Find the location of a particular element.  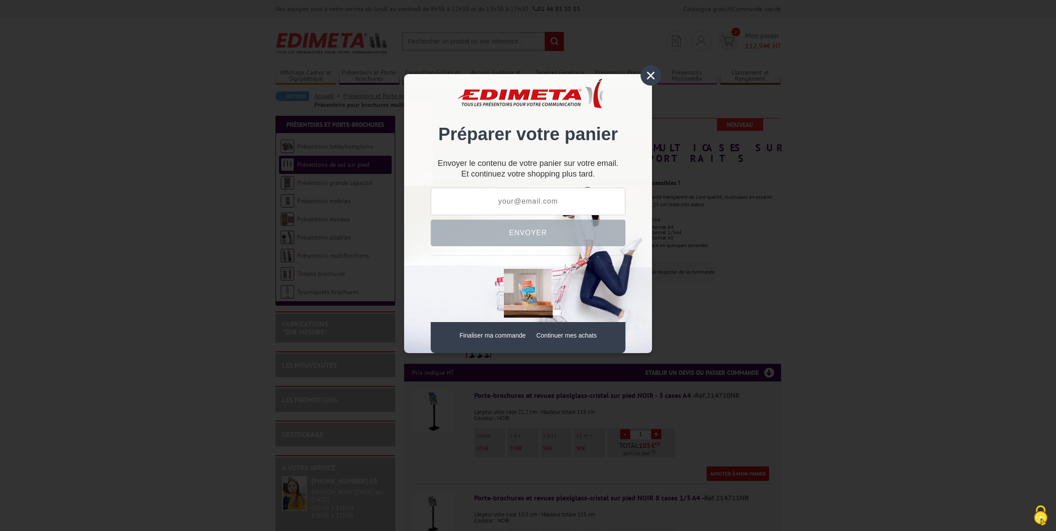

p: Envoyer le contenu de votre panier sur votre email. is located at coordinates (528, 163).